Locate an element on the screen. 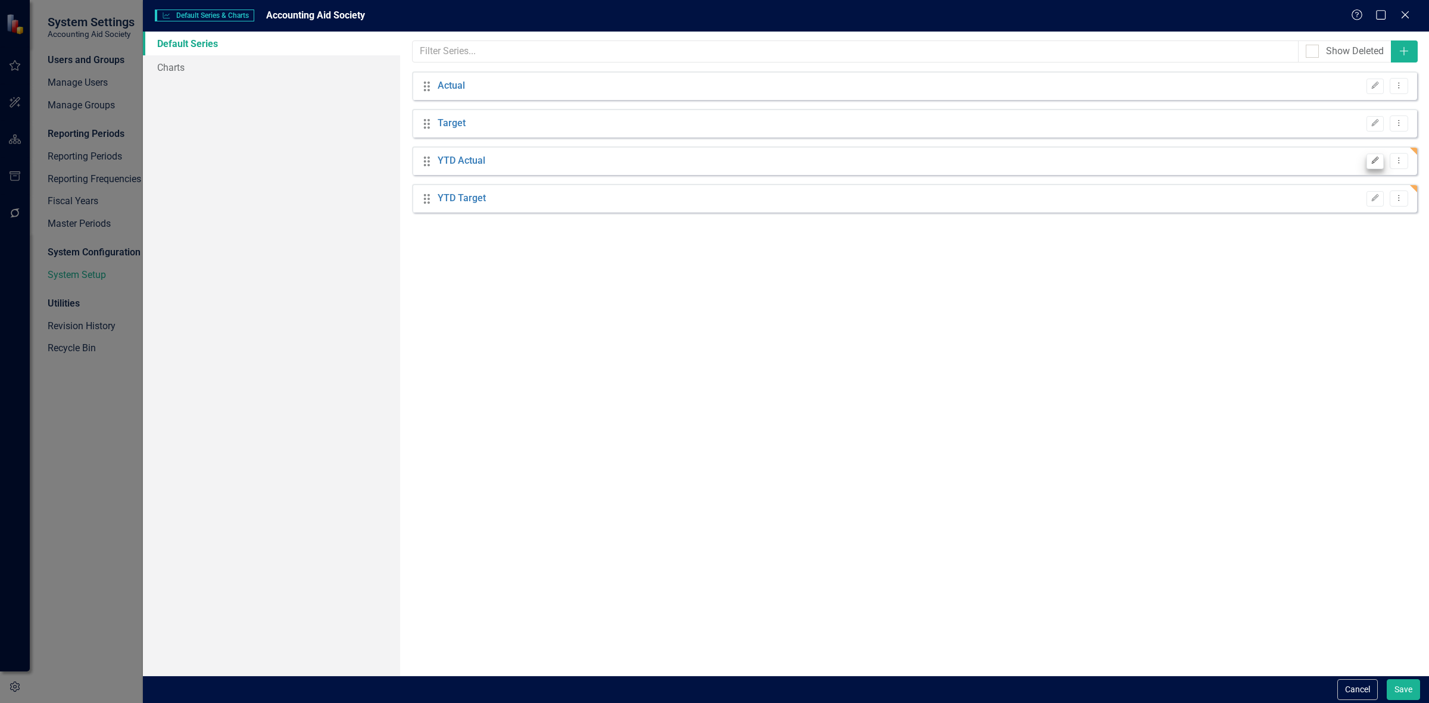  span: Accounting Aid Society is located at coordinates (316, 15).